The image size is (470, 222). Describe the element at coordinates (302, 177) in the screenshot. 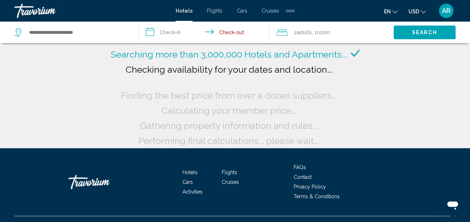

I see `a: Contact` at that location.